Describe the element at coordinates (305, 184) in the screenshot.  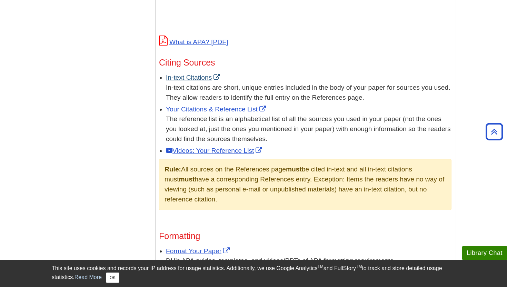
I see `div: All sources on the References page be cited in-text and all in-text citations must have a corresp...` at that location.